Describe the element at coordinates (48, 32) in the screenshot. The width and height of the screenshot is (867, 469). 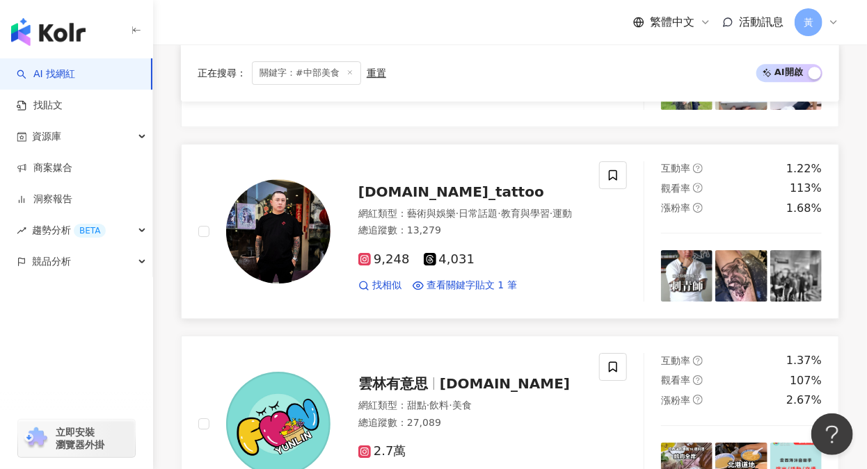
I see `img: logo` at that location.